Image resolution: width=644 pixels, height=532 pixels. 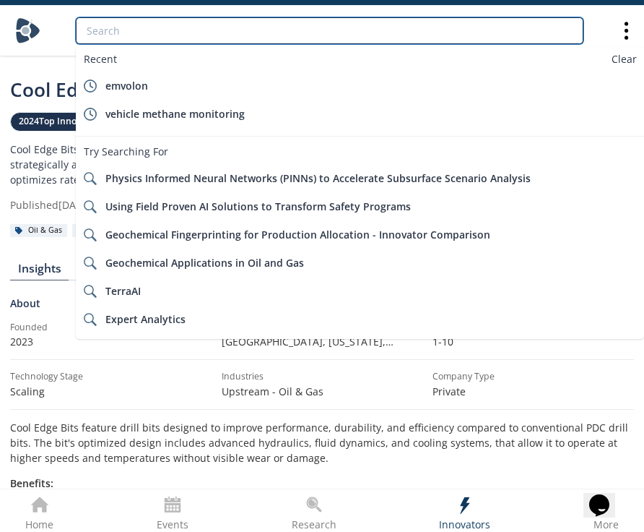 What do you see at coordinates (111, 341) in the screenshot?
I see `p: 2023` at bounding box center [111, 341].